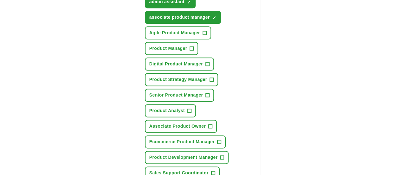  I want to click on button: Associate Product Owner, so click(181, 126).